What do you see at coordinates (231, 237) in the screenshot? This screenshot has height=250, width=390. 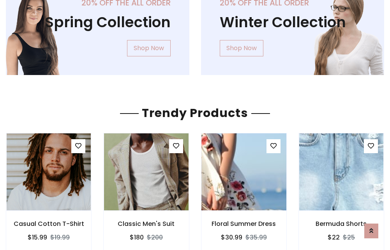 I see `h6: $30.99` at bounding box center [231, 237].